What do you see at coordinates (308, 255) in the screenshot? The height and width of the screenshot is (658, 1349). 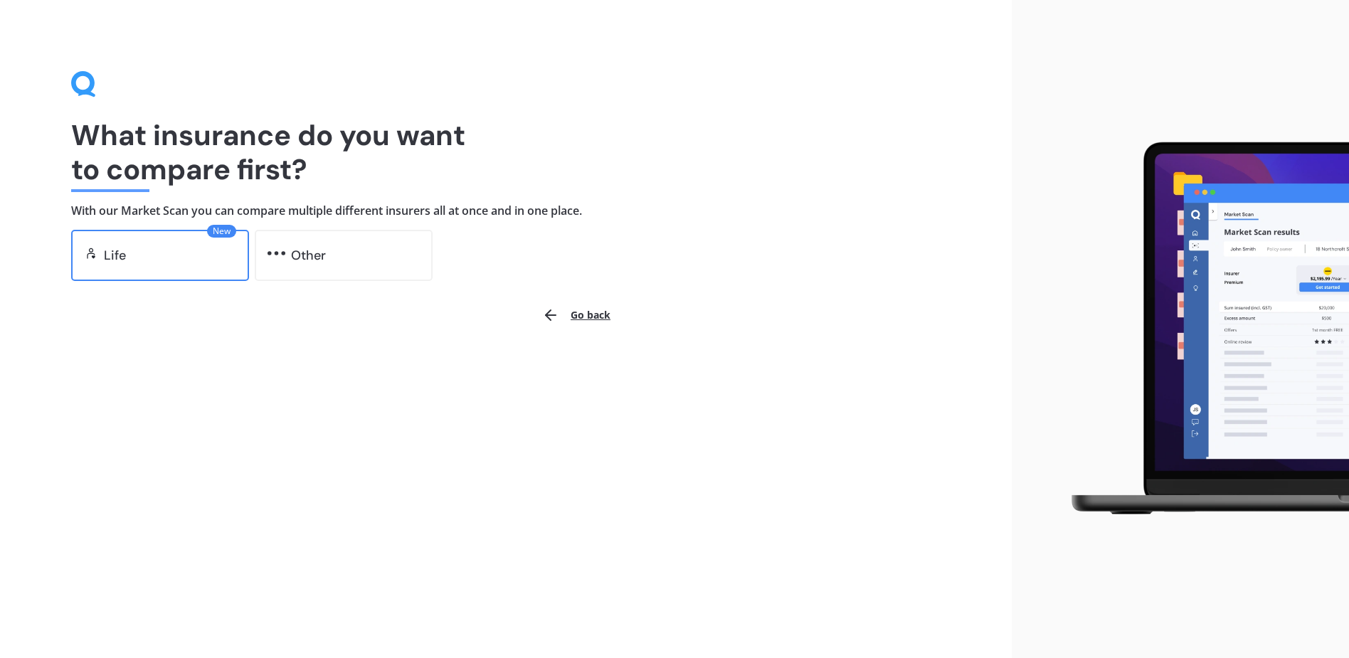 I see `div: Other` at bounding box center [308, 255].